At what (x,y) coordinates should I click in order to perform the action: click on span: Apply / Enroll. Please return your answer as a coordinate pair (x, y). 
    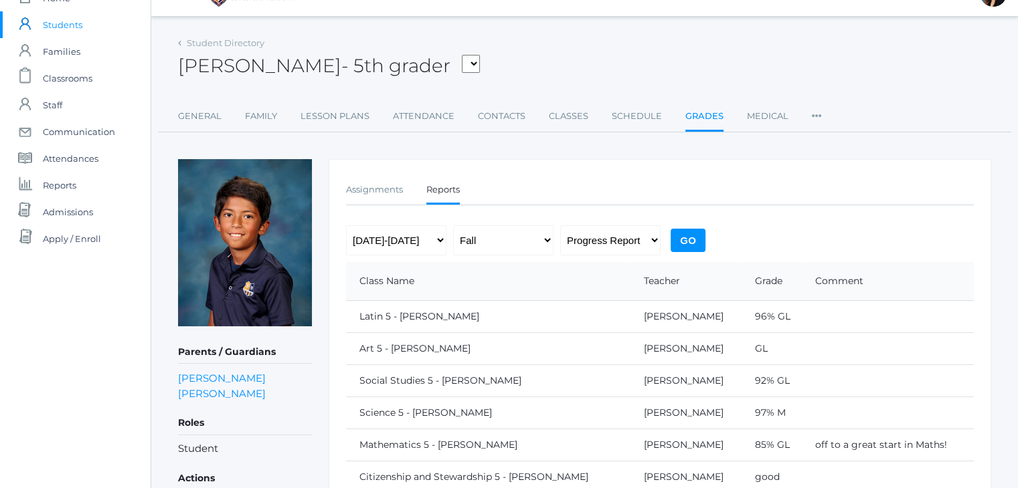
    Looking at the image, I should click on (72, 239).